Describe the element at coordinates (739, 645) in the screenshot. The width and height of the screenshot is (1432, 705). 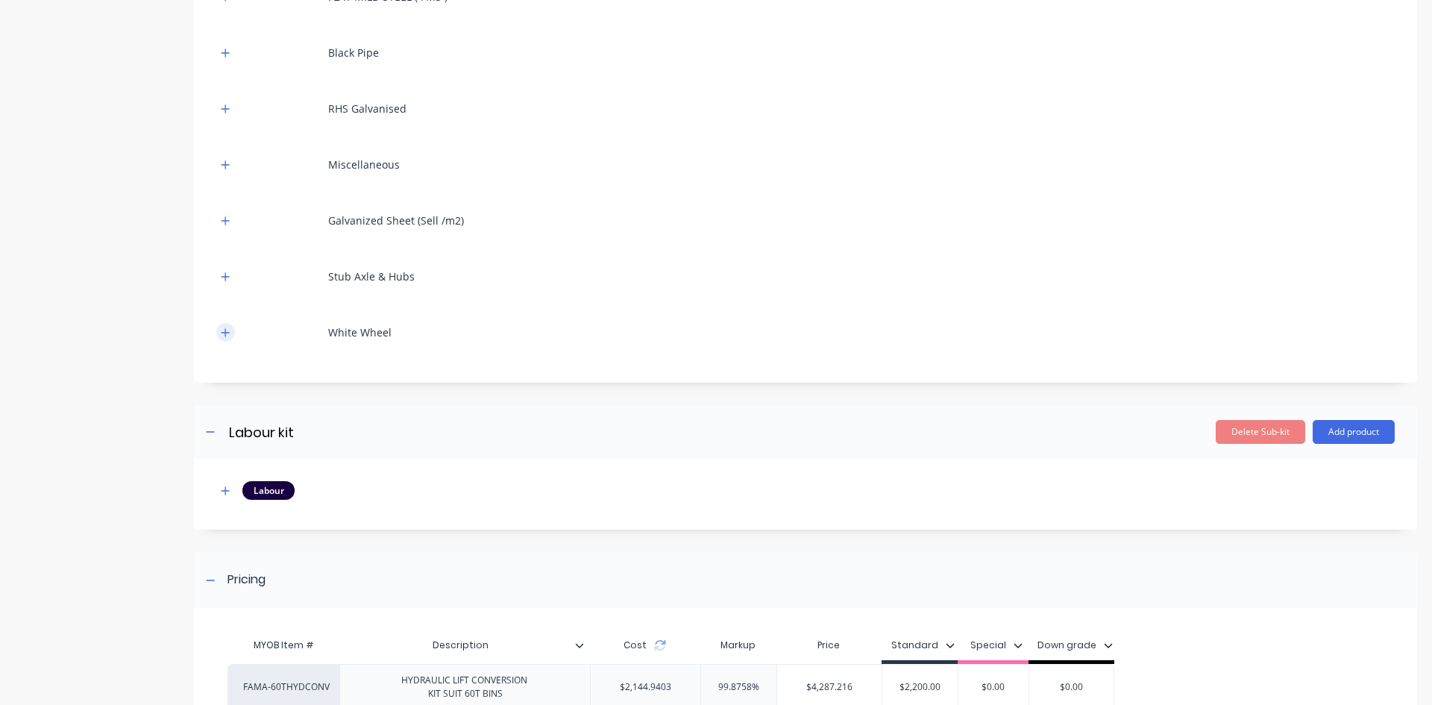
I see `div: Markup` at that location.